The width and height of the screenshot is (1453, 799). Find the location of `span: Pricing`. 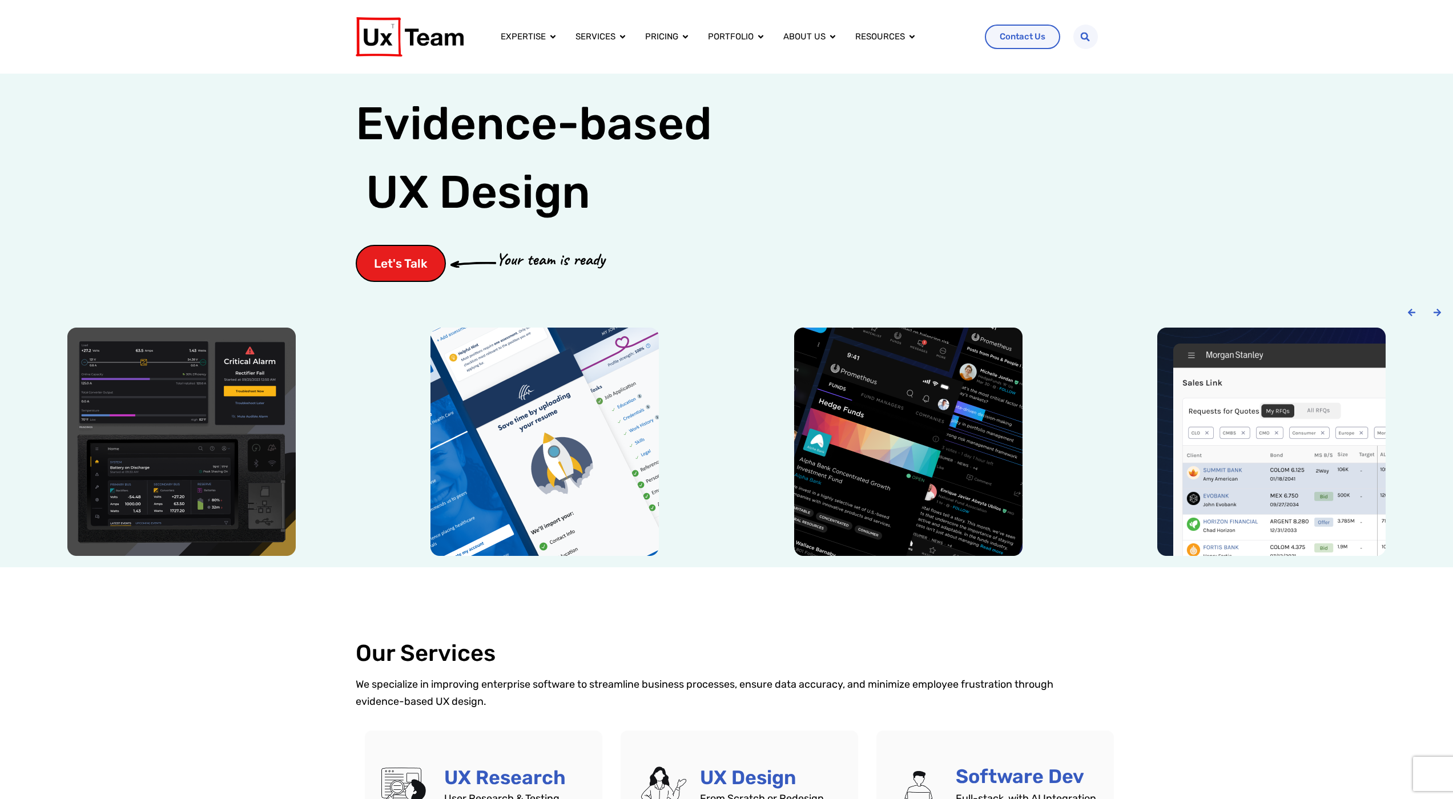

span: Pricing is located at coordinates (662, 37).